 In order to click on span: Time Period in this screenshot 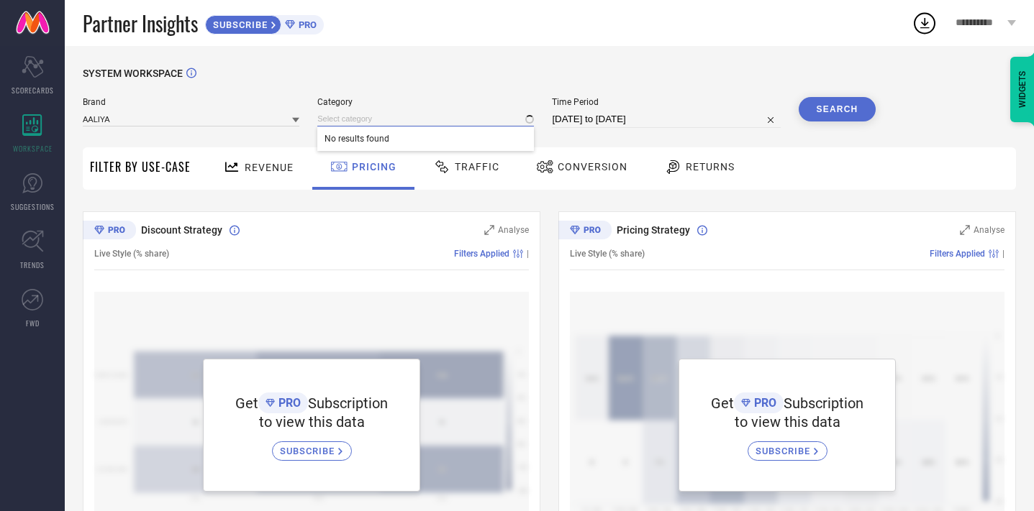, I will do `click(665, 102)`.